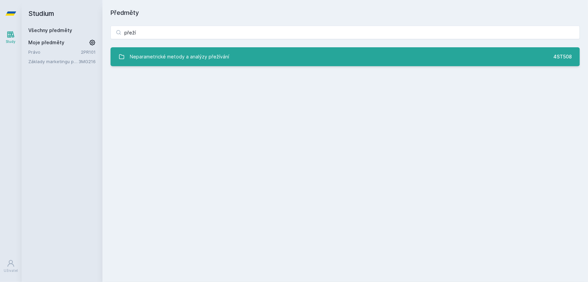  Describe the element at coordinates (11, 37) in the screenshot. I see `a: Study` at that location.